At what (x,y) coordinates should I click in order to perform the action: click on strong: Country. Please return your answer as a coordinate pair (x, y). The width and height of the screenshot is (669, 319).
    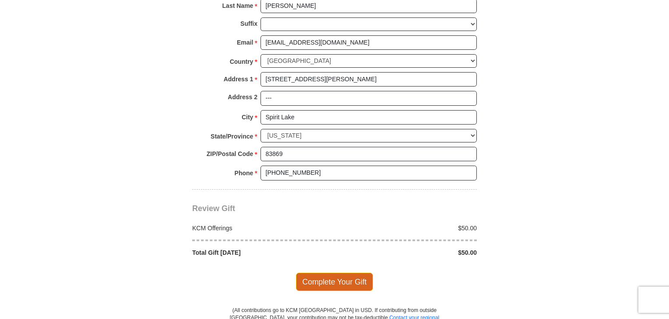
    Looking at the image, I should click on (242, 62).